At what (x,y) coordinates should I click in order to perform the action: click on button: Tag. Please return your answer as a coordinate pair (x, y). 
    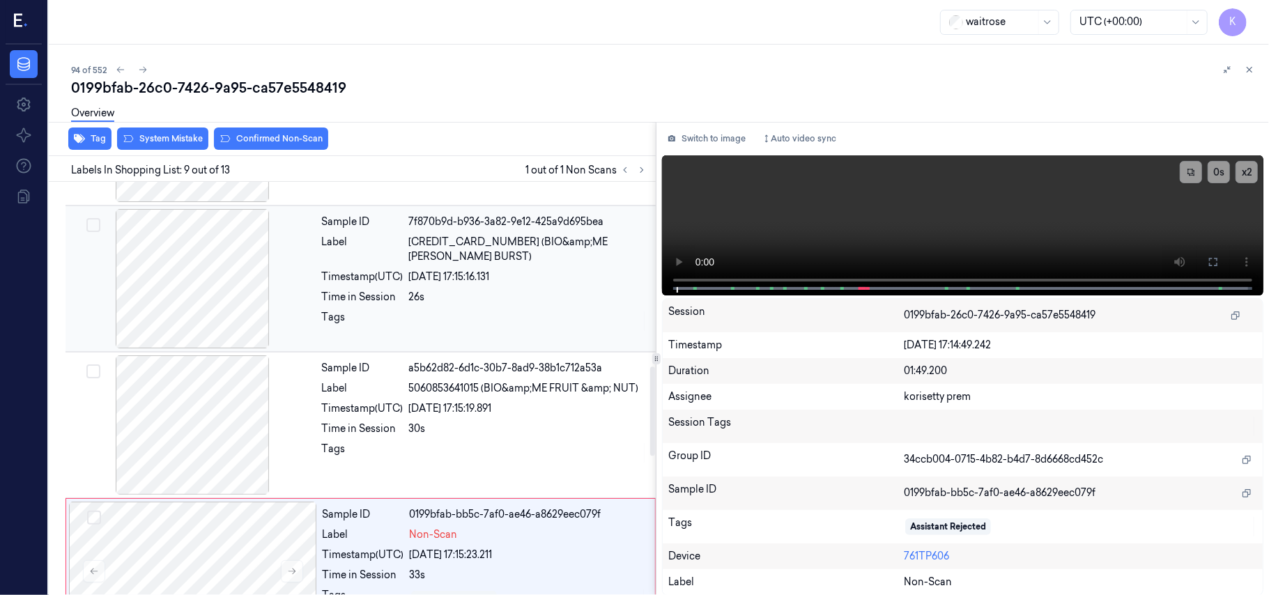
    Looking at the image, I should click on (90, 139).